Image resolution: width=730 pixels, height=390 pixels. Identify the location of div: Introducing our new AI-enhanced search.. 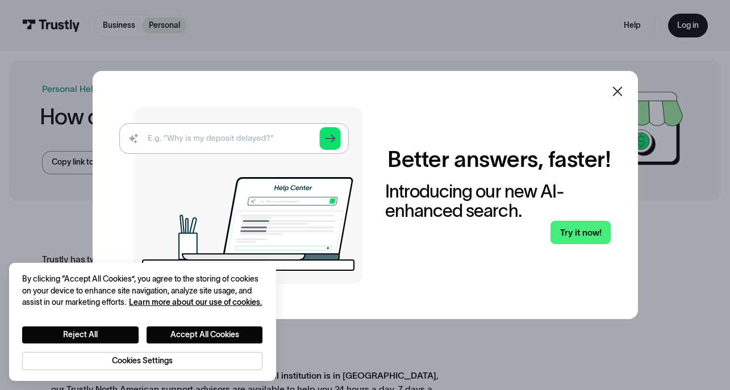
(498, 201).